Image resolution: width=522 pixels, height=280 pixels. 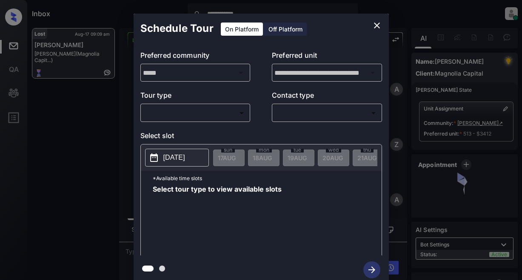 I want to click on div: Off Platform, so click(x=286, y=29).